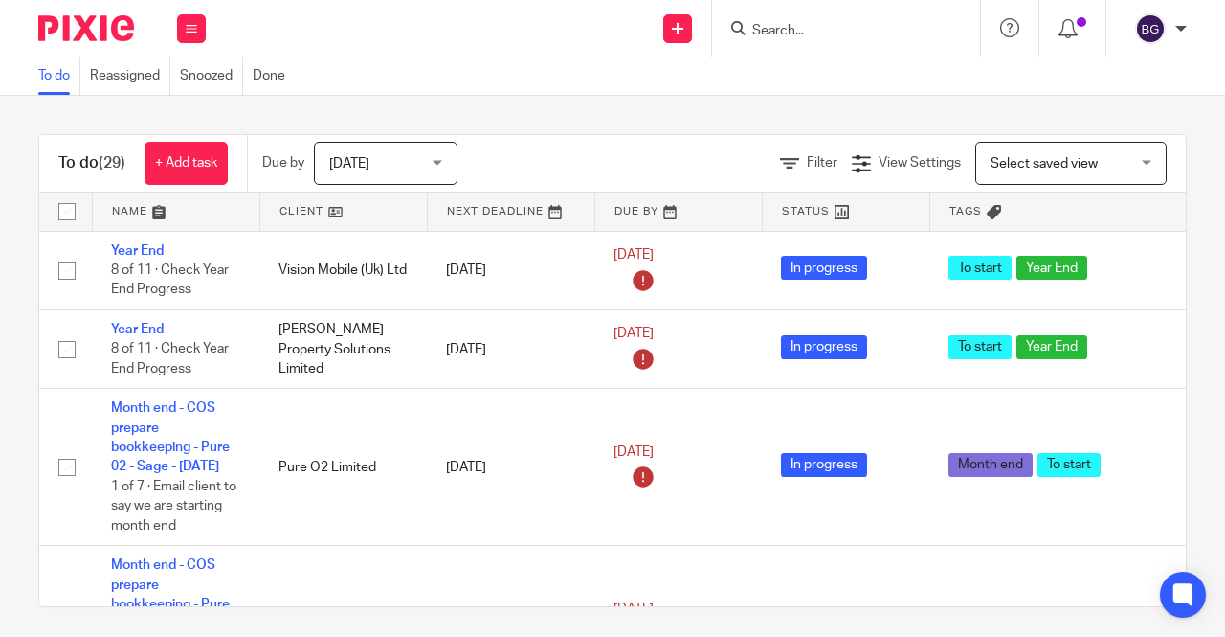 The height and width of the screenshot is (637, 1225). Describe the element at coordinates (112, 163) in the screenshot. I see `span: (29)` at that location.